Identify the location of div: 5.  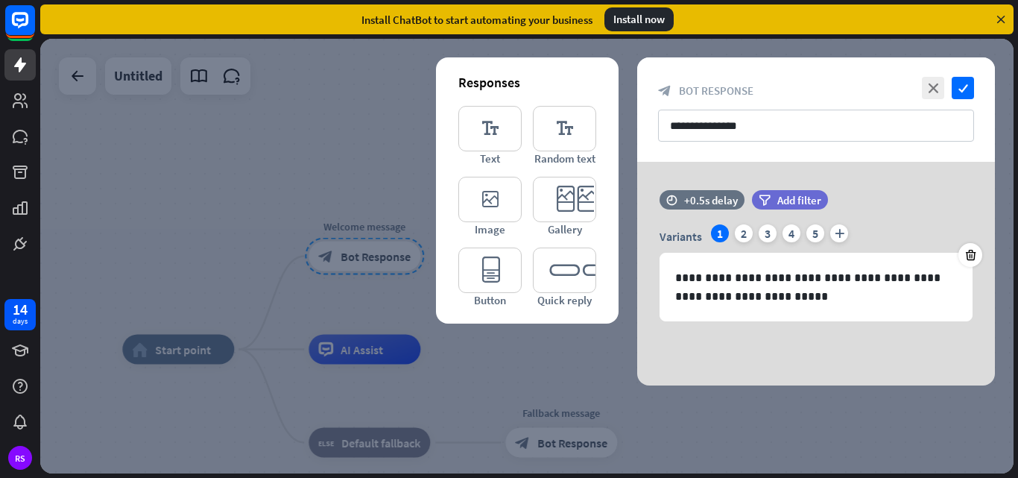
(815, 233).